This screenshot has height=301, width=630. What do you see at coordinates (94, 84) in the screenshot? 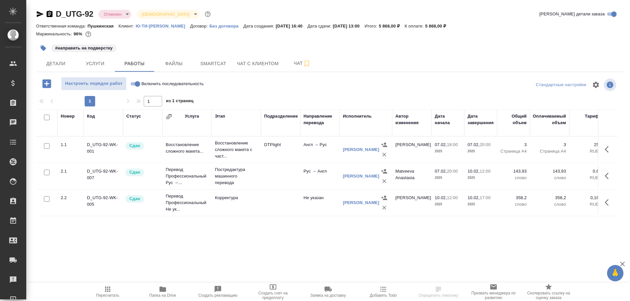
I see `span: Настроить порядок работ` at bounding box center [94, 84].